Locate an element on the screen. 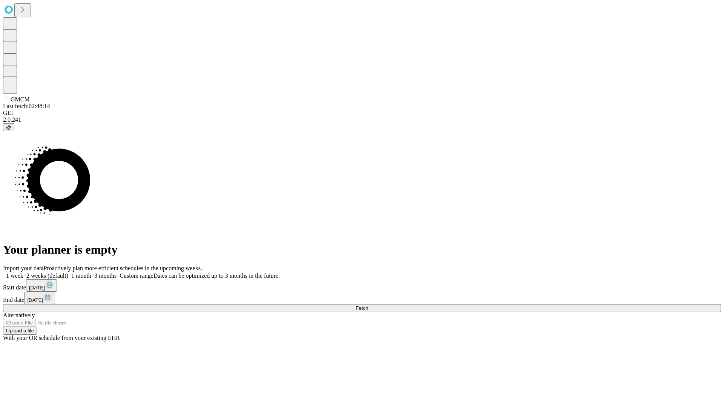 The height and width of the screenshot is (407, 724). span: Last fetch: 02:48:14 is located at coordinates (26, 106).